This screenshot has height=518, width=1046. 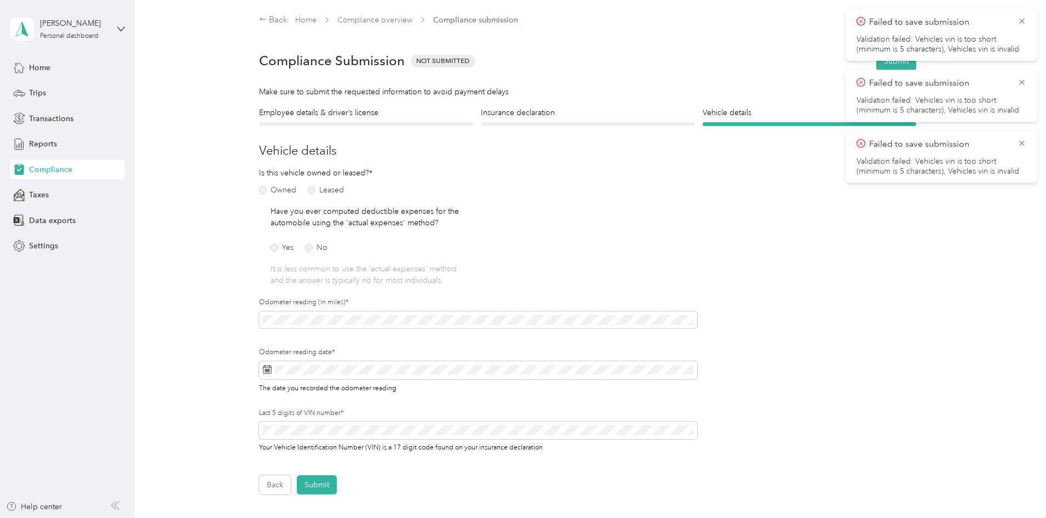 What do you see at coordinates (478, 352) in the screenshot?
I see `label: Odometer reading date*` at bounding box center [478, 352].